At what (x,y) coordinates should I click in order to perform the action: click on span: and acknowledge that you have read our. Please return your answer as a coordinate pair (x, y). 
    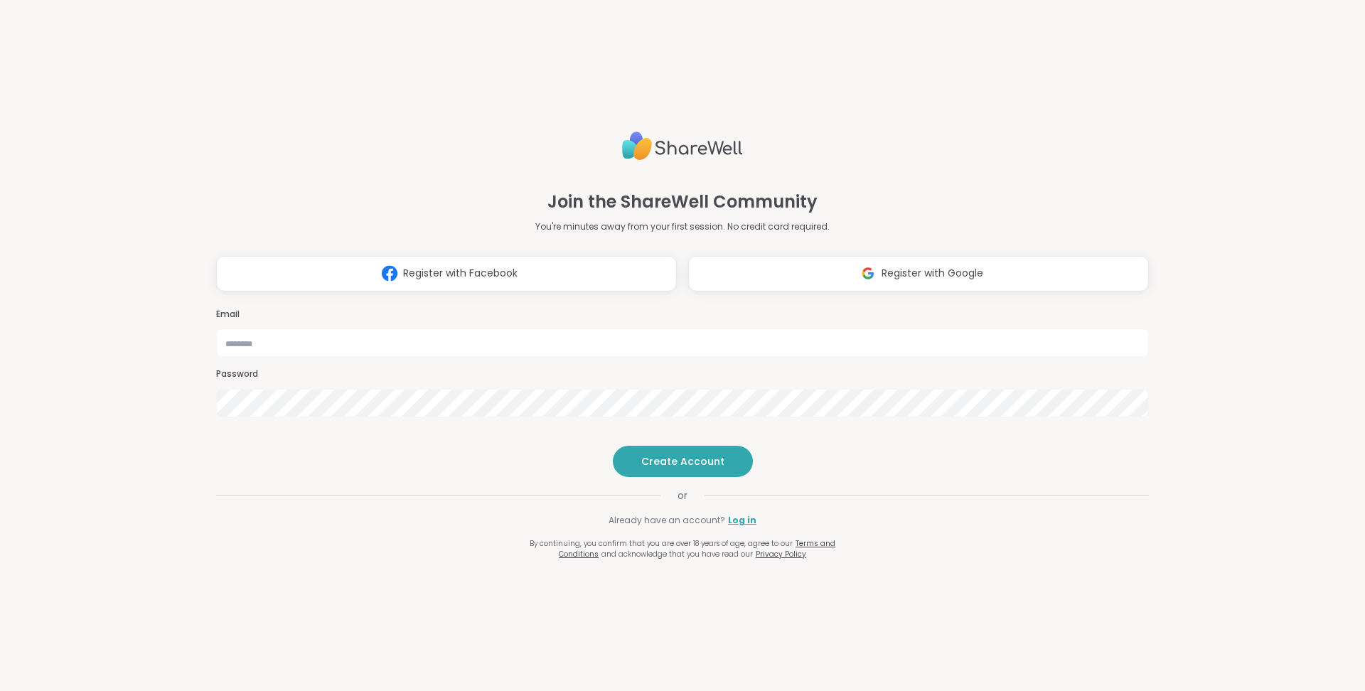
    Looking at the image, I should click on (677, 554).